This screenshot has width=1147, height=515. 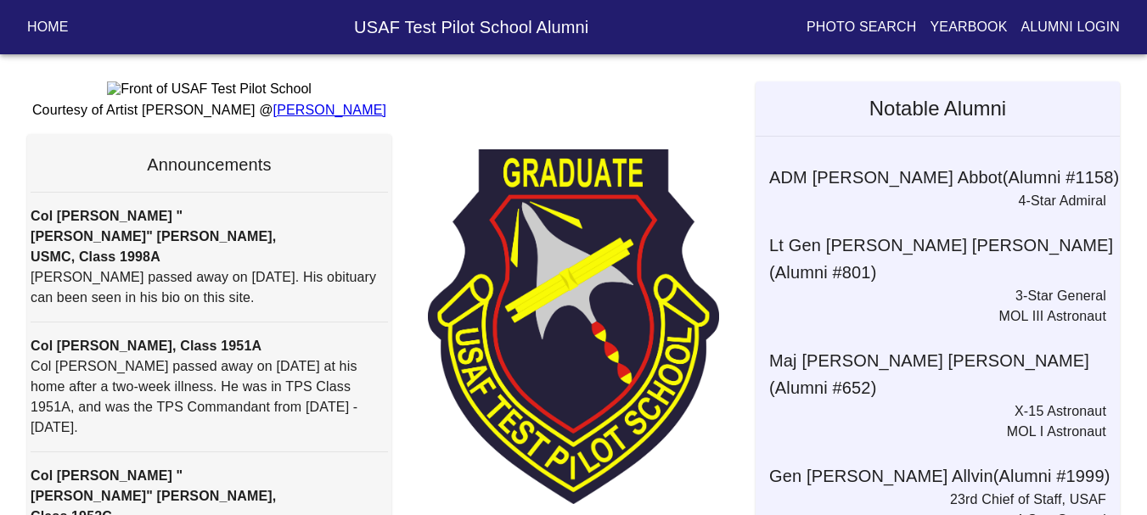 I want to click on button: Photo Search, so click(x=862, y=27).